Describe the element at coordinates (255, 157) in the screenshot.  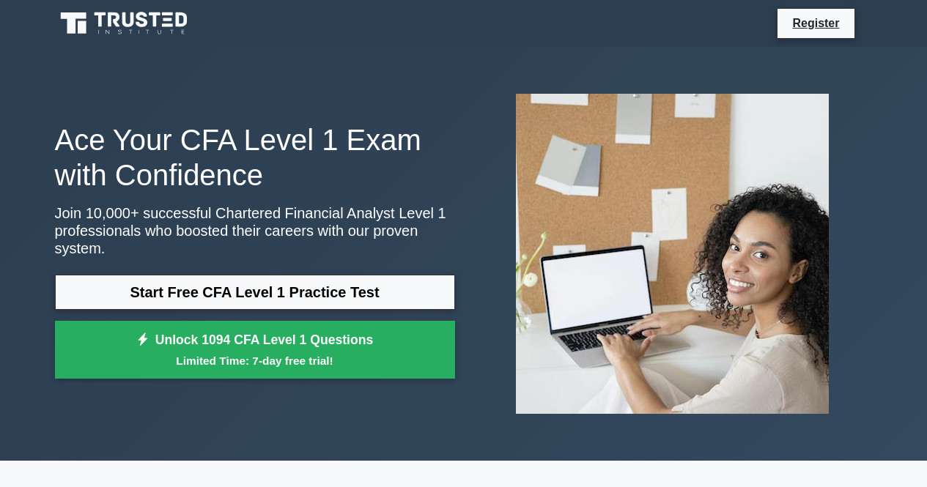
I see `h1: Ace Your CFA Level 1 Exam with Confidence` at that location.